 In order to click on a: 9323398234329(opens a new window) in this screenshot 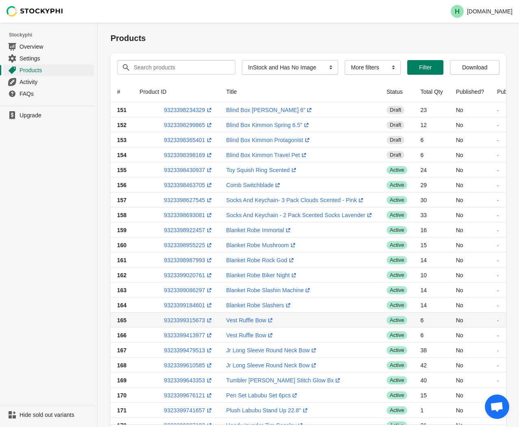, I will do `click(188, 110)`.